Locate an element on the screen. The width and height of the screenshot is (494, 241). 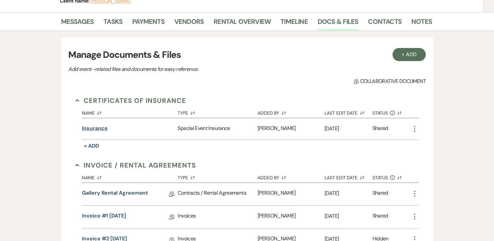
a: Messages is located at coordinates (77, 24).